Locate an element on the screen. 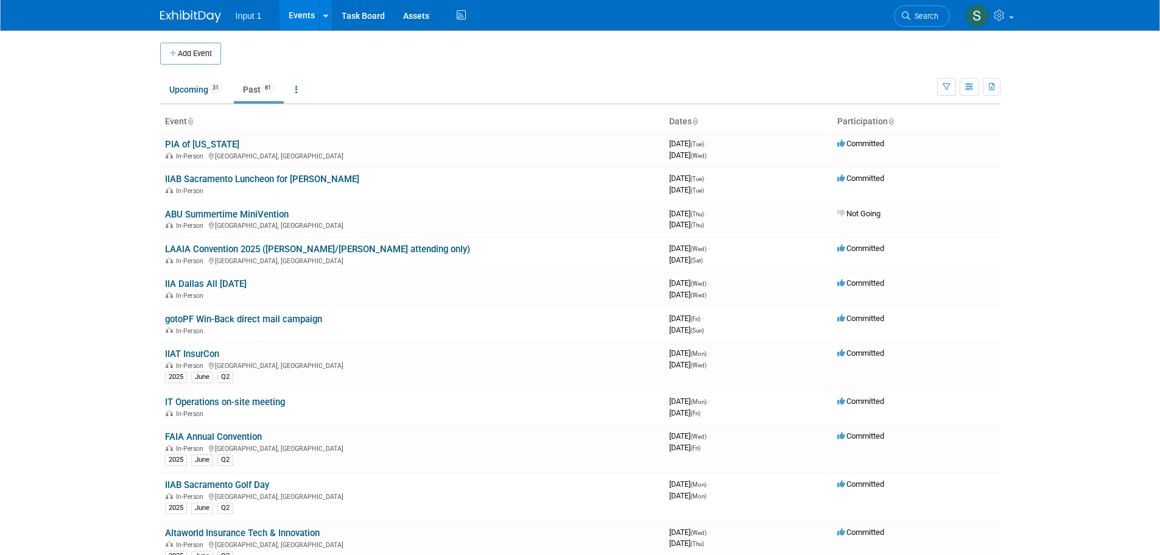  a: Search is located at coordinates (922, 16).